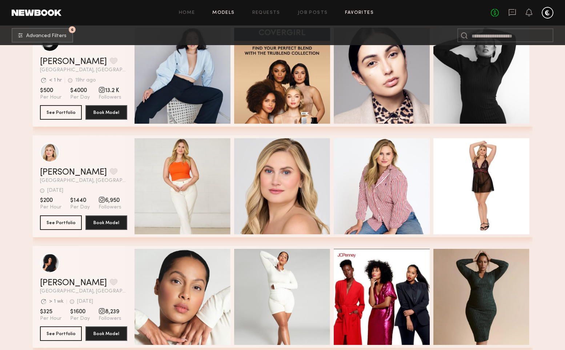 The image size is (565, 350). What do you see at coordinates (72, 29) in the screenshot?
I see `span: 6` at bounding box center [72, 29].